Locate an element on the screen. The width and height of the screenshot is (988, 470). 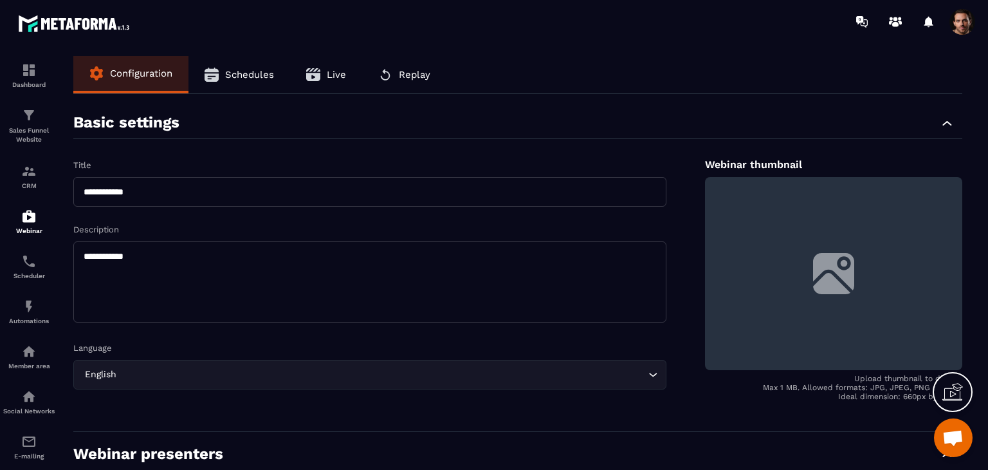
p: Dashboard is located at coordinates (29, 84).